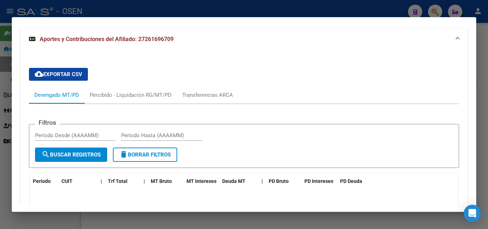 This screenshot has height=229, width=488. Describe the element at coordinates (202, 181) in the screenshot. I see `span: MT Intereses` at that location.